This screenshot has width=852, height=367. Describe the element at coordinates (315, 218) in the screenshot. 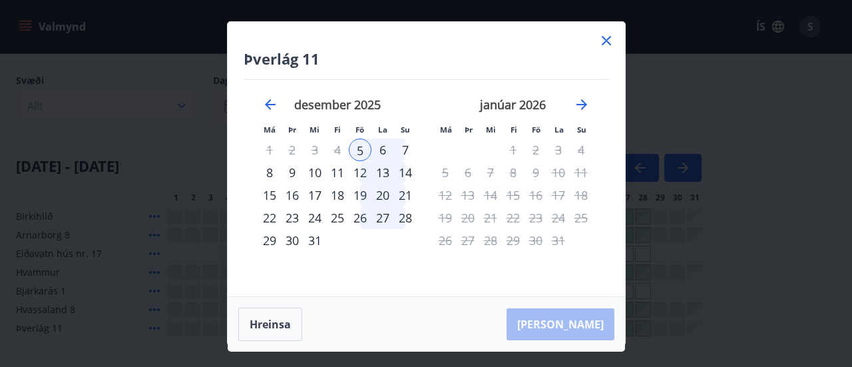

I see `div: 24` at that location.